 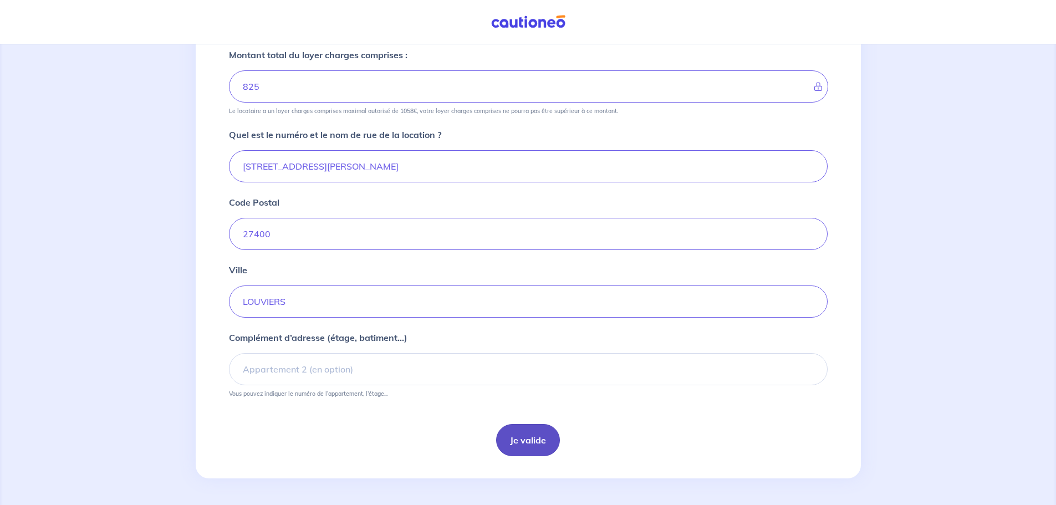 What do you see at coordinates (528, 302) in the screenshot?
I see `input: Ex: Lille` at bounding box center [528, 302].